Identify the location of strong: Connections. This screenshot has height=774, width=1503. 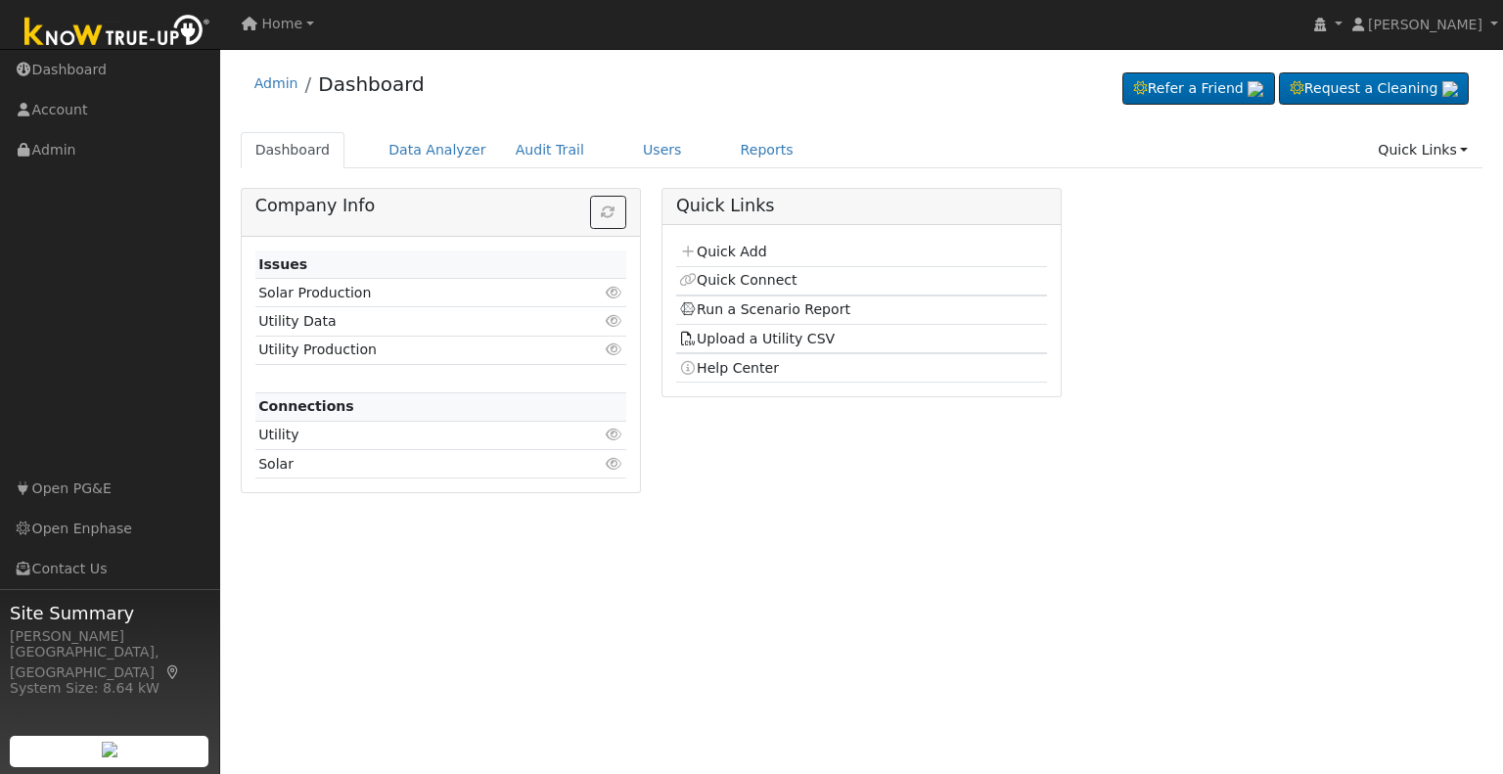
(306, 406).